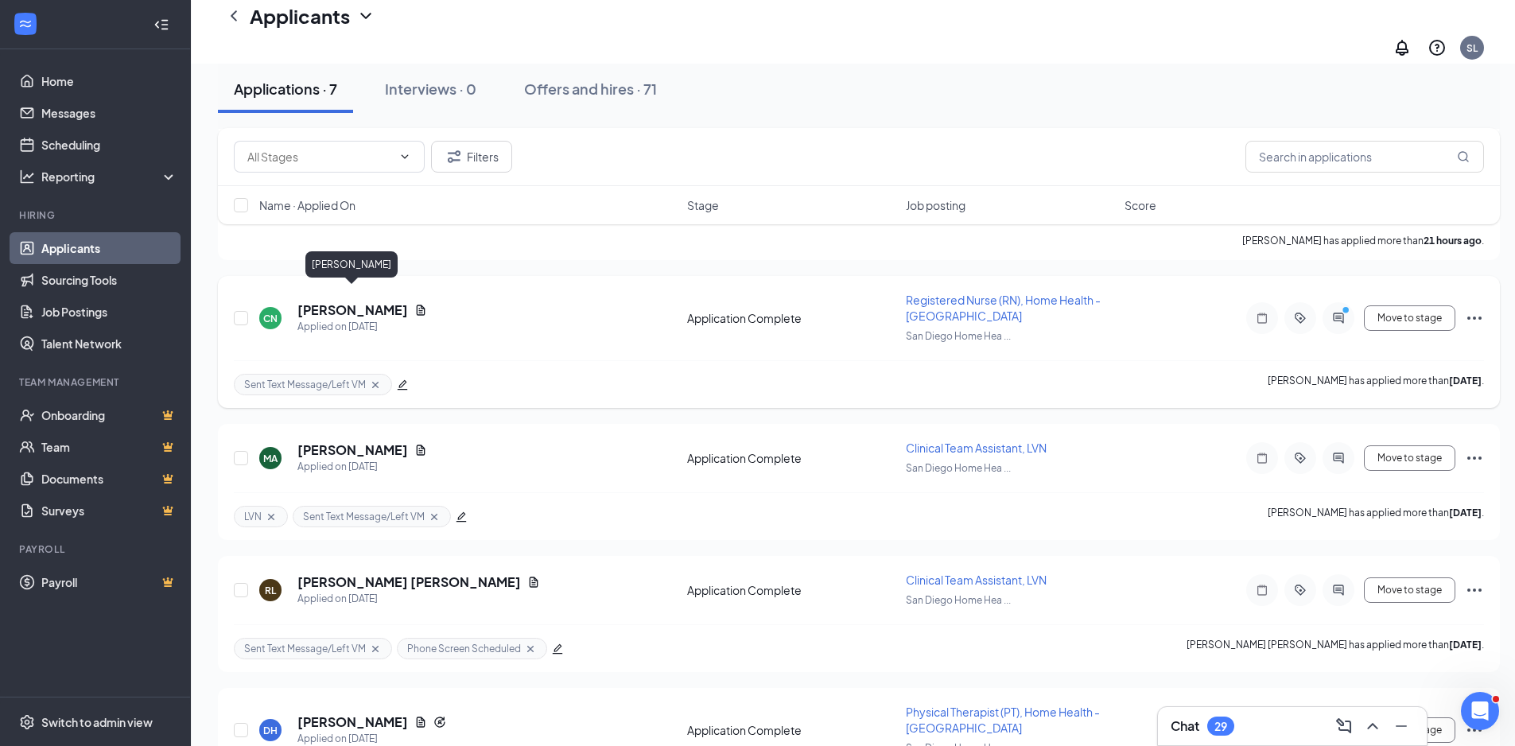 This screenshot has height=746, width=1515. Describe the element at coordinates (1401, 726) in the screenshot. I see `svg: Minimize` at that location.